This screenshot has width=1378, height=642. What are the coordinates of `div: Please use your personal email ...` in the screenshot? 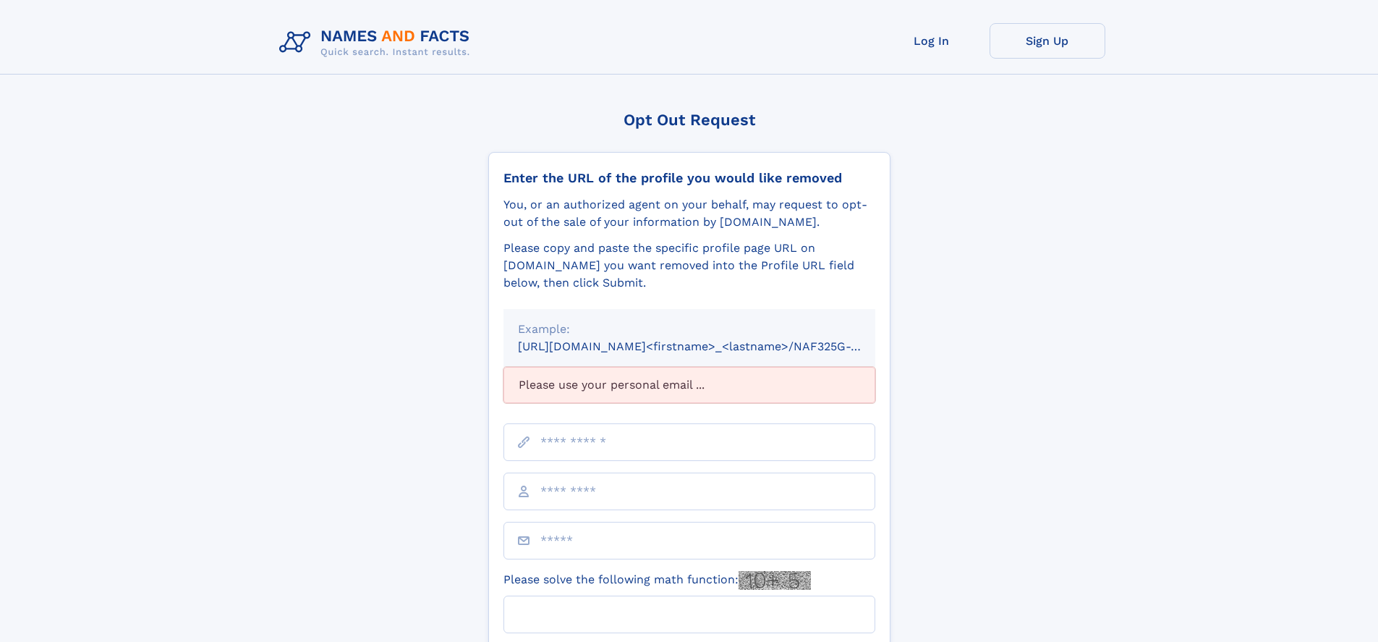 It's located at (689, 385).